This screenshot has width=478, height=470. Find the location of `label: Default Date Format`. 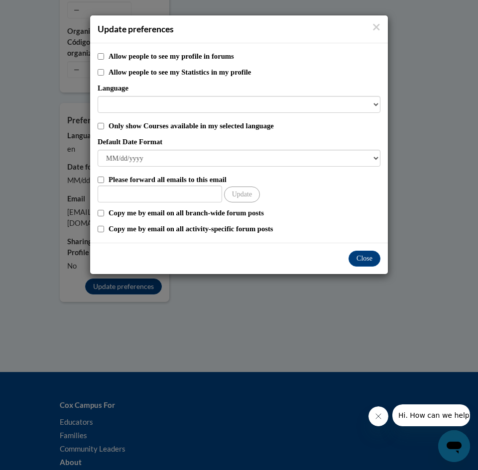

label: Default Date Format is located at coordinates (239, 142).